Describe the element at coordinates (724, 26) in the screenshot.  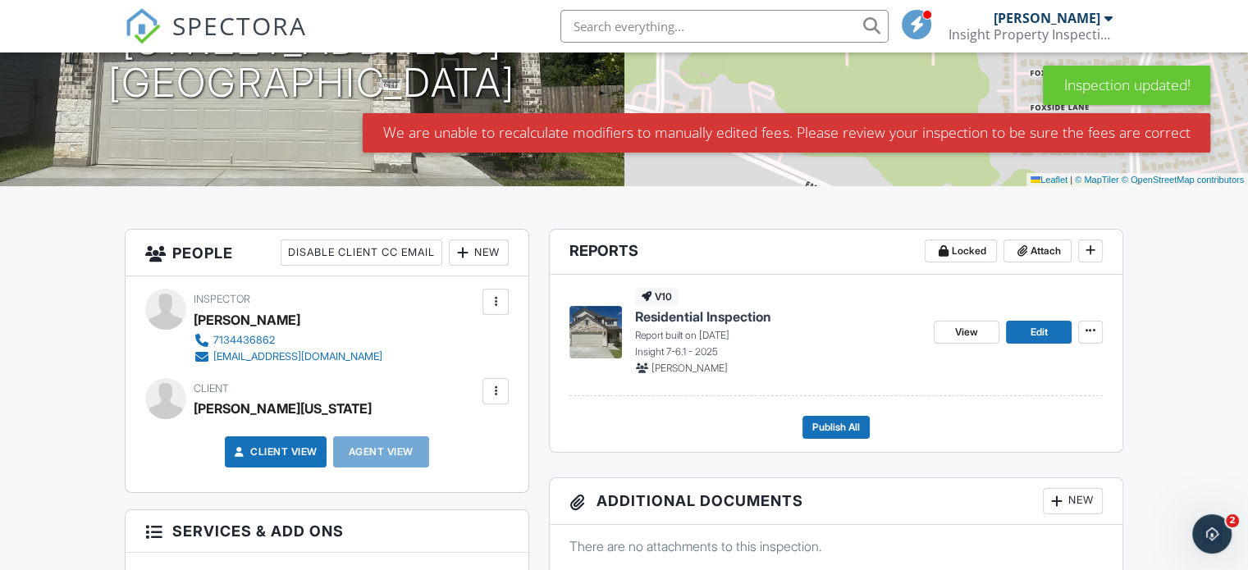
I see `input: Search everything...` at that location.